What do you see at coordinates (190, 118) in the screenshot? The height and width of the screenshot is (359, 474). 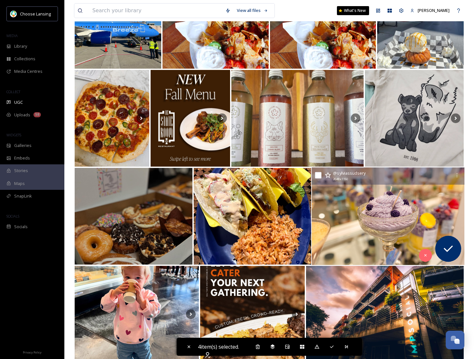 I see `img: The State Room Restaurant at Kellogg Hotel & Conference Center is pleased to introduce a new Fall...` at bounding box center [190, 118].